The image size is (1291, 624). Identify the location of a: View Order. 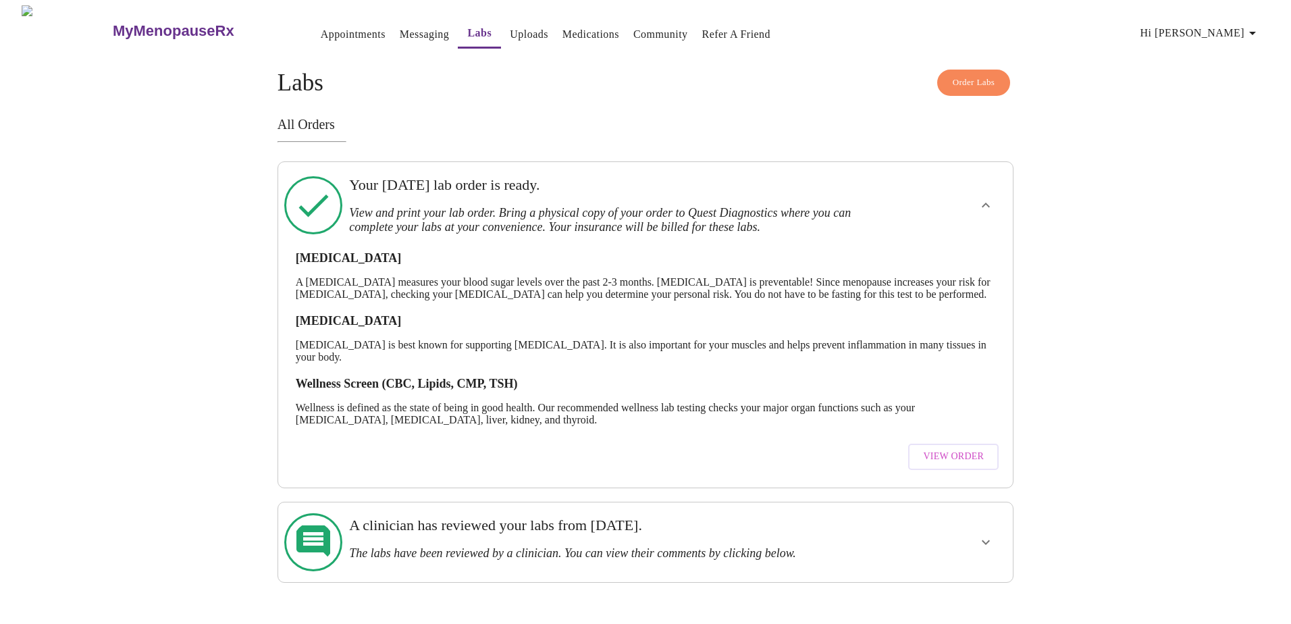
(953, 456).